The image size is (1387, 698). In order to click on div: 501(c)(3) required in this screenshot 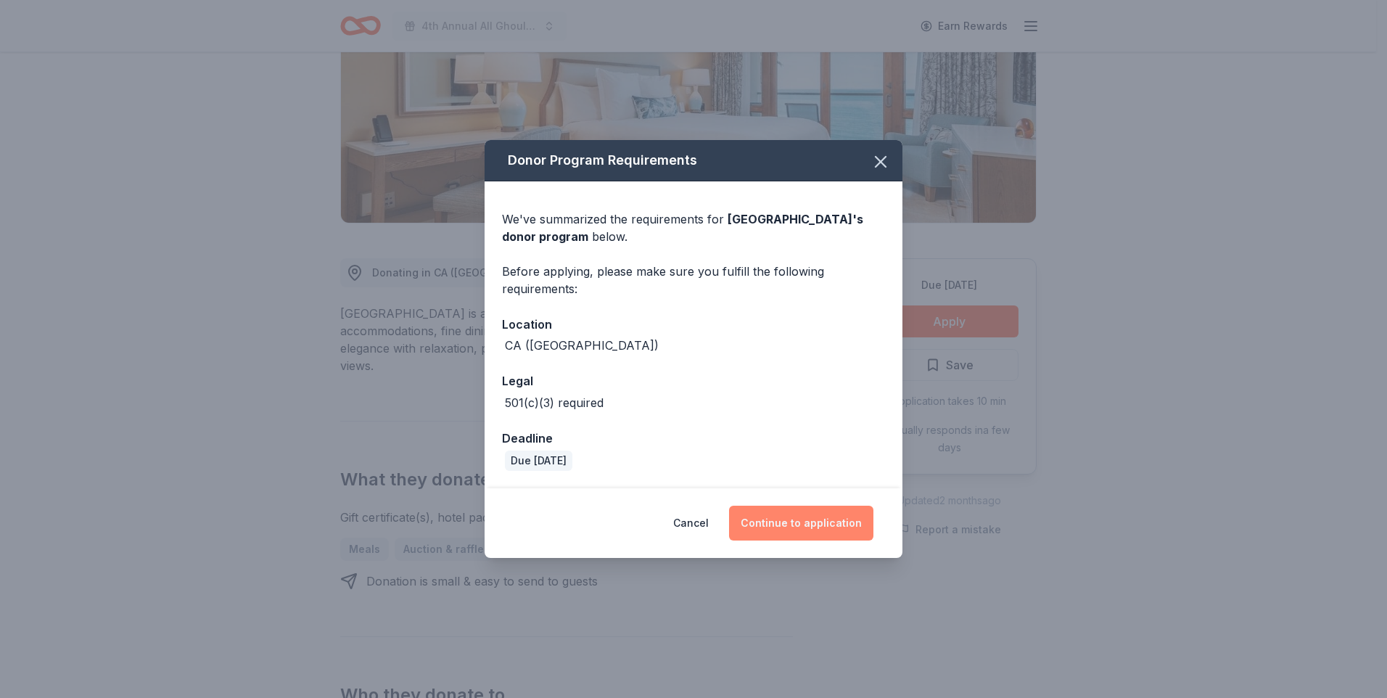, I will do `click(554, 402)`.